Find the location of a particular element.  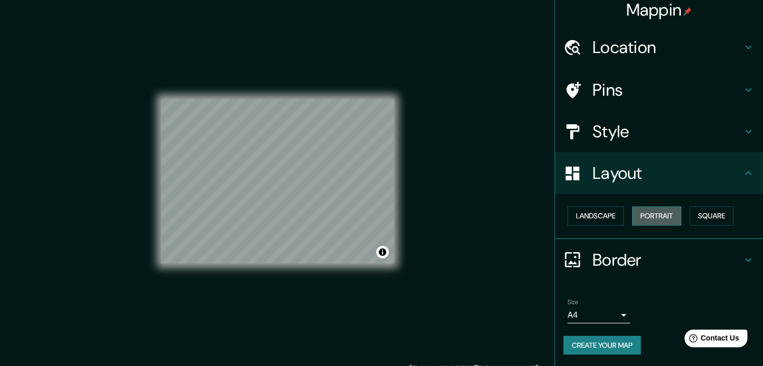

label: Size is located at coordinates (573, 301).